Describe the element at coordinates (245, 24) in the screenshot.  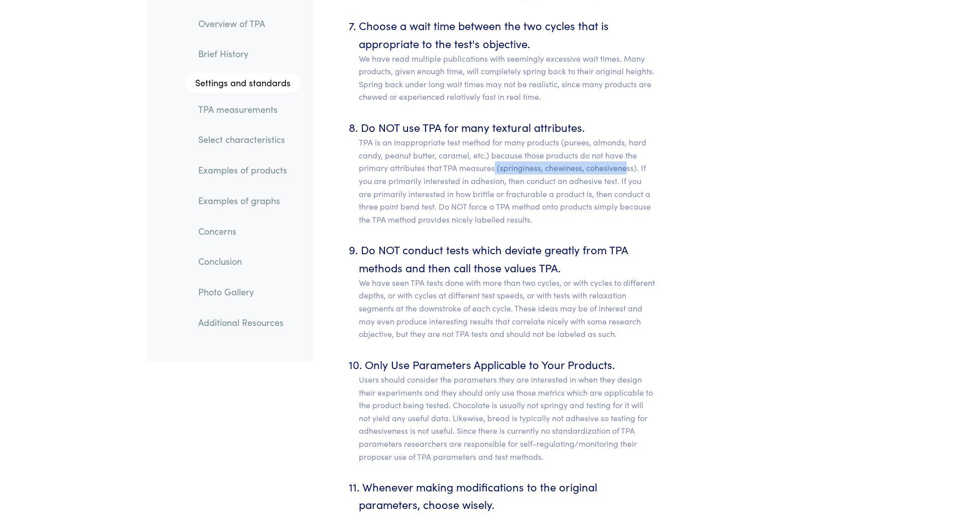
I see `a: Overview of TPA` at that location.